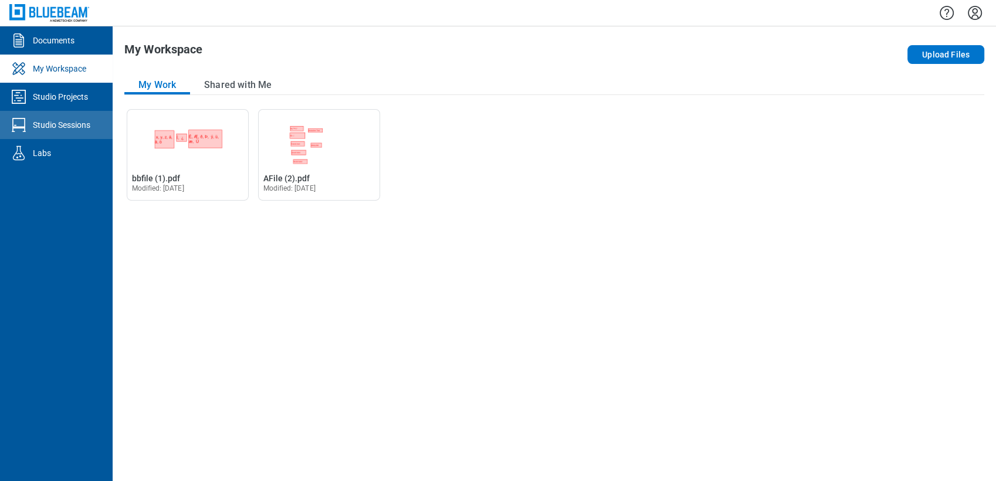 The height and width of the screenshot is (481, 996). What do you see at coordinates (19, 153) in the screenshot?
I see `svg: Labs` at bounding box center [19, 153].